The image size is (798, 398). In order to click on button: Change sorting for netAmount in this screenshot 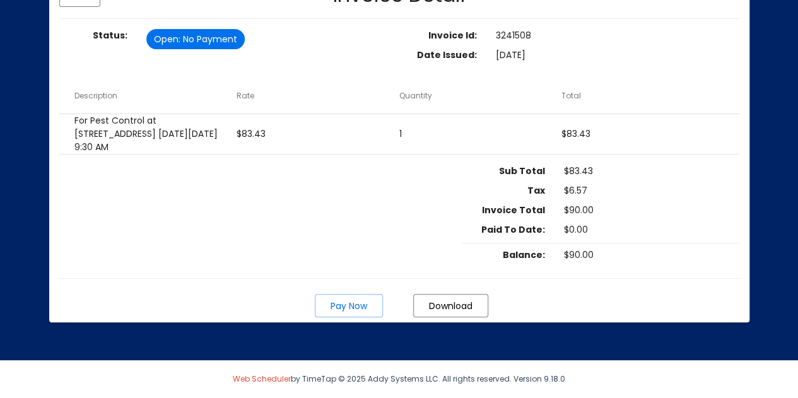, I will do `click(571, 96)`.